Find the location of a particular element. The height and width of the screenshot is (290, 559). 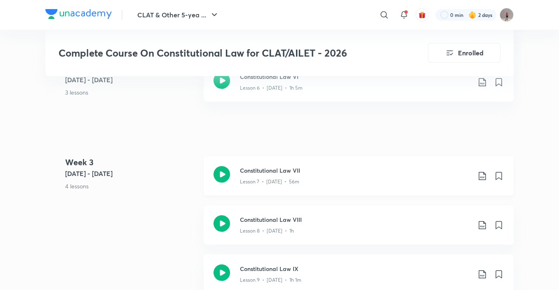

img: avatar is located at coordinates (422, 15).